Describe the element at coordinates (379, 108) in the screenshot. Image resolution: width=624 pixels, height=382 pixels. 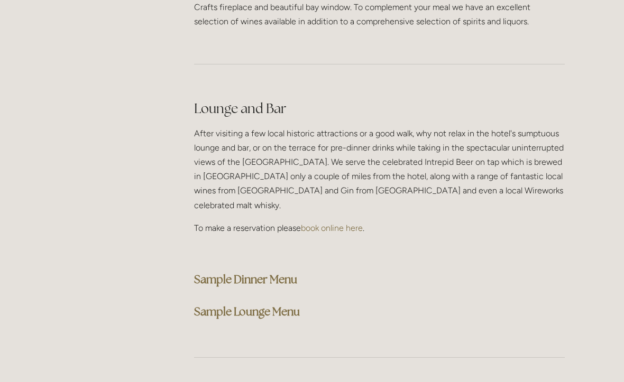
I see `h2: Lounge and Bar` at that location.